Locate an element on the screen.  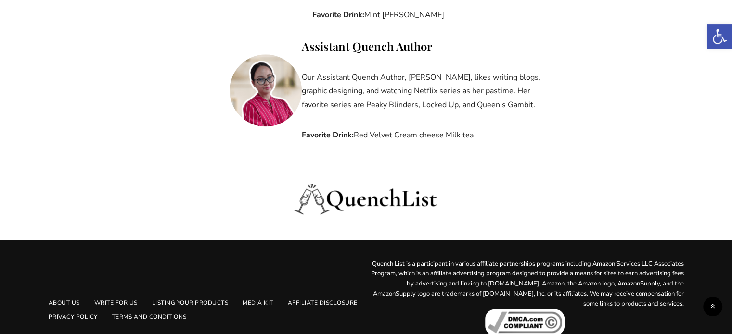
a: About Us is located at coordinates (64, 303).